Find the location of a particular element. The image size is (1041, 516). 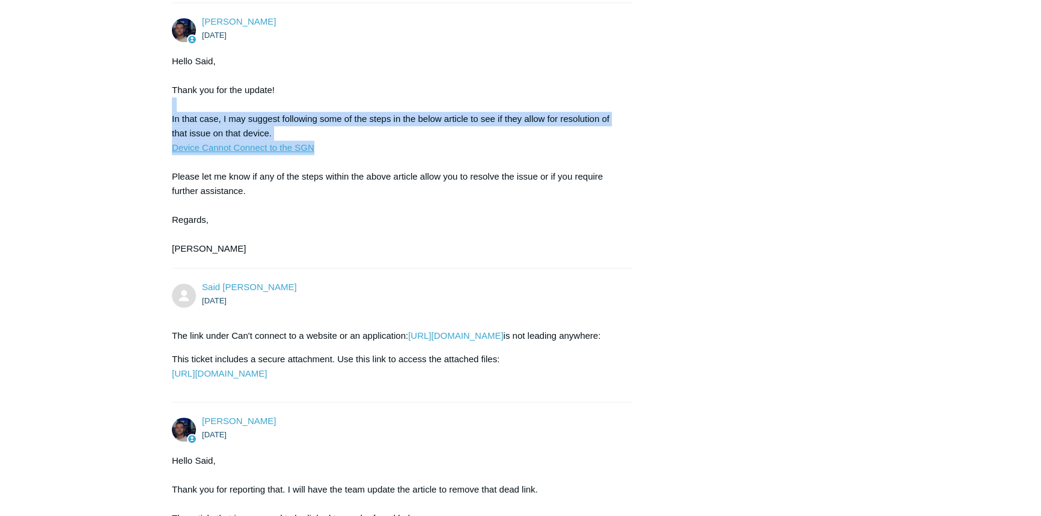

div: Hello Said, Thank you for the update! In that case, I may suggest following some of the steps in ... is located at coordinates (396, 155).